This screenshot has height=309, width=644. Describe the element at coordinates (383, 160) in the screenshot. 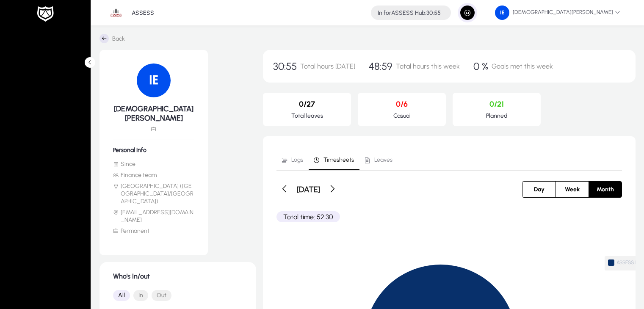

I see `span: Leaves` at that location.